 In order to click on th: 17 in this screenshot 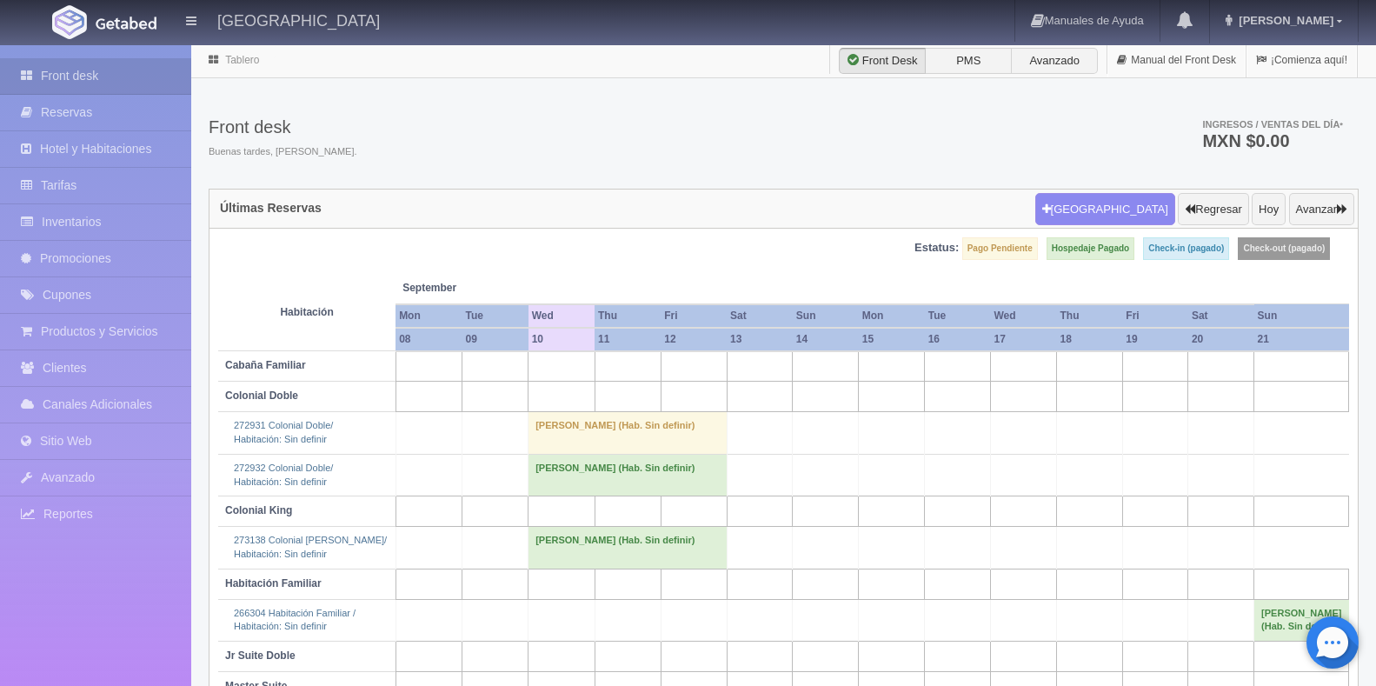, I will do `click(1023, 339)`.